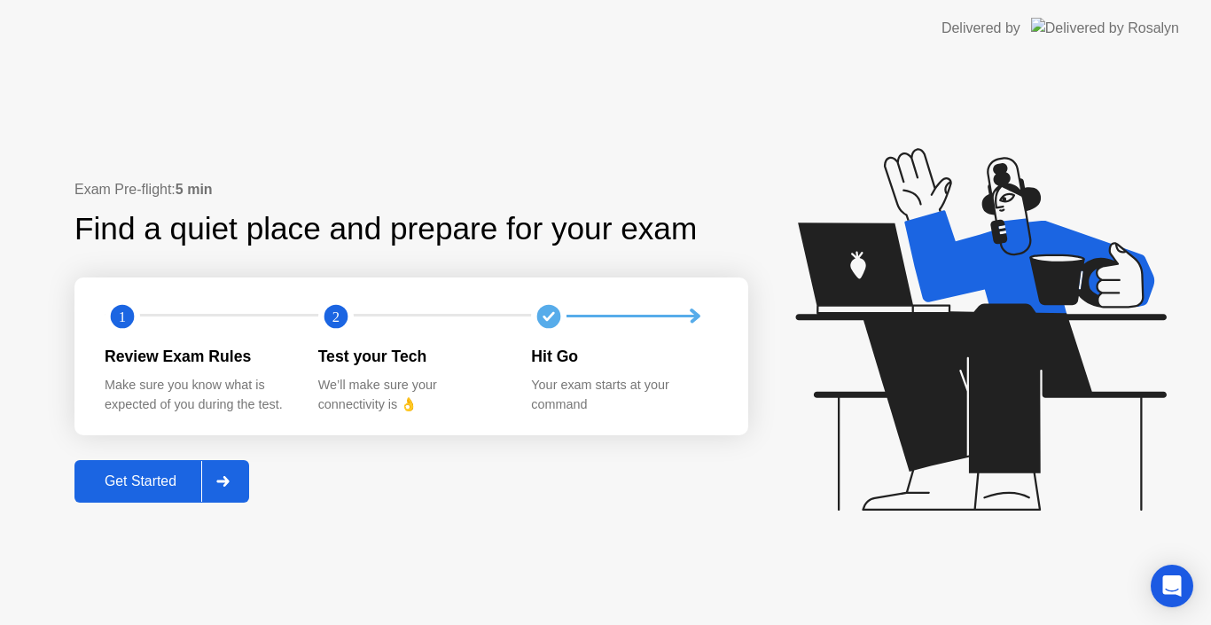 This screenshot has width=1211, height=625. What do you see at coordinates (411, 190) in the screenshot?
I see `div: Exam Pre-flight:` at bounding box center [411, 190].